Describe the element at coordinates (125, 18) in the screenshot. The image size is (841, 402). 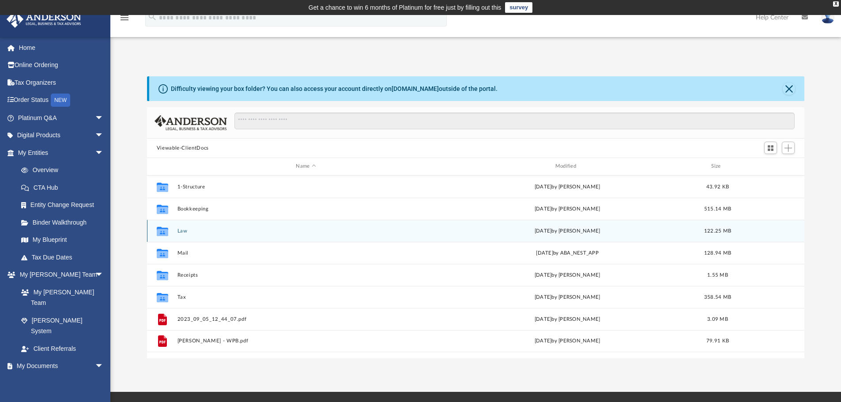
I see `i: menu` at that location.